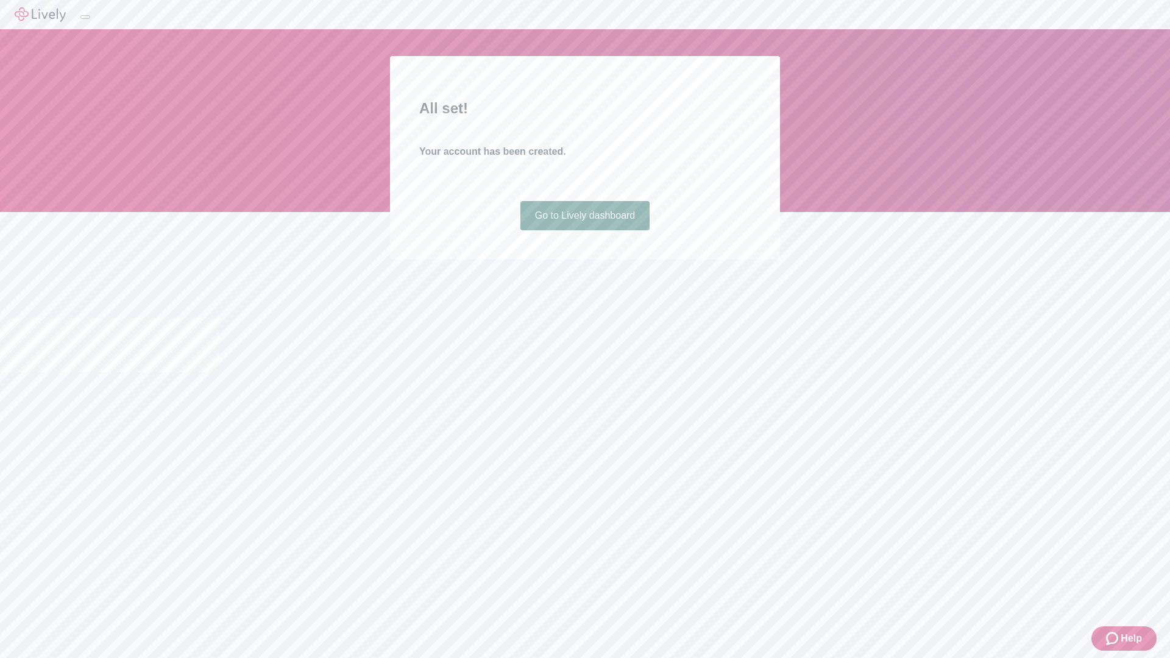  What do you see at coordinates (1113, 638) in the screenshot?
I see `svg: Zendesk support icon` at bounding box center [1113, 638].